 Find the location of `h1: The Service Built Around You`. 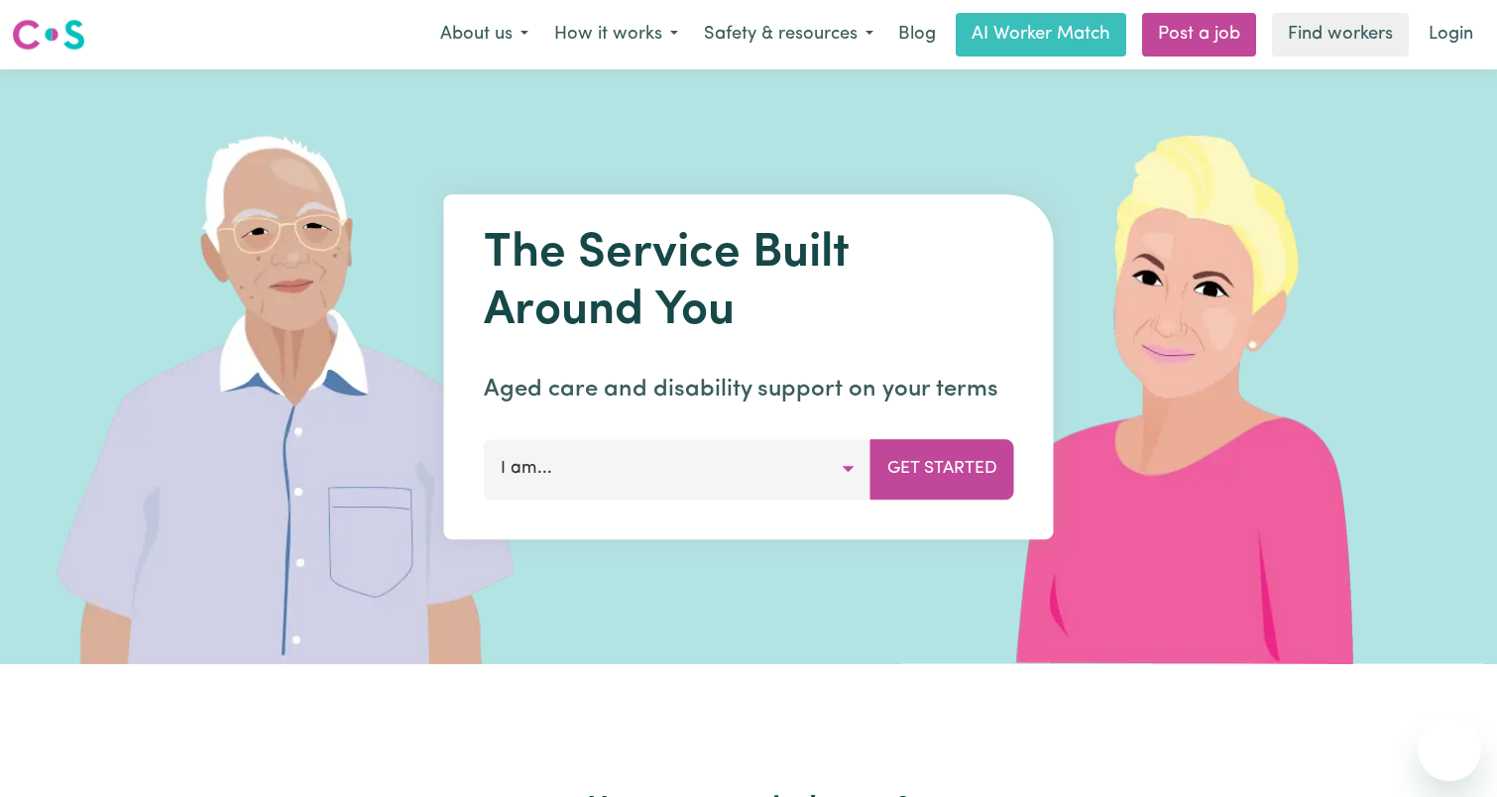

h1: The Service Built Around You is located at coordinates (749, 283).